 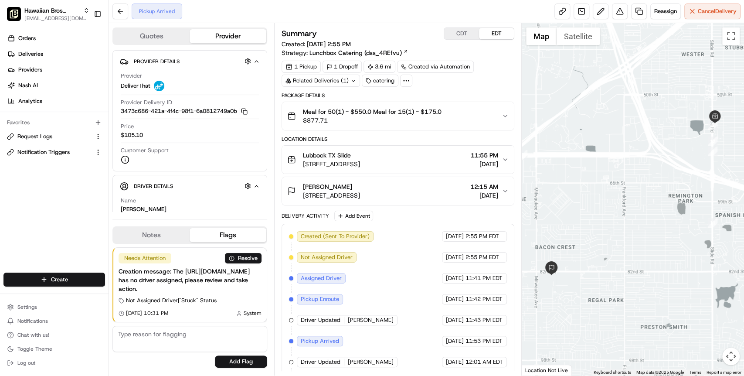 What do you see at coordinates (666, 11) in the screenshot?
I see `button: Reassign` at bounding box center [666, 11].